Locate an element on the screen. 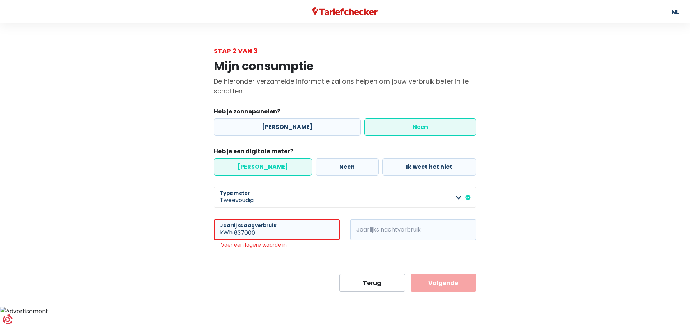 This screenshot has height=327, width=690. img: Tariefchecker logo is located at coordinates (345, 11).